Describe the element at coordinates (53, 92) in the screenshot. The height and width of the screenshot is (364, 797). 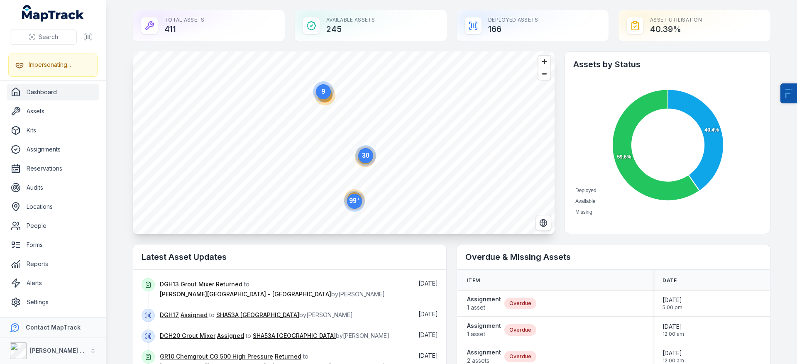
I see `a: Dashboard` at that location.